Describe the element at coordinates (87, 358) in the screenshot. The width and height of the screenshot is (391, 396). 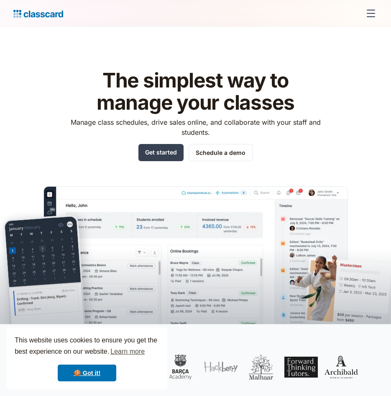
I see `div: cookieconsent` at that location.